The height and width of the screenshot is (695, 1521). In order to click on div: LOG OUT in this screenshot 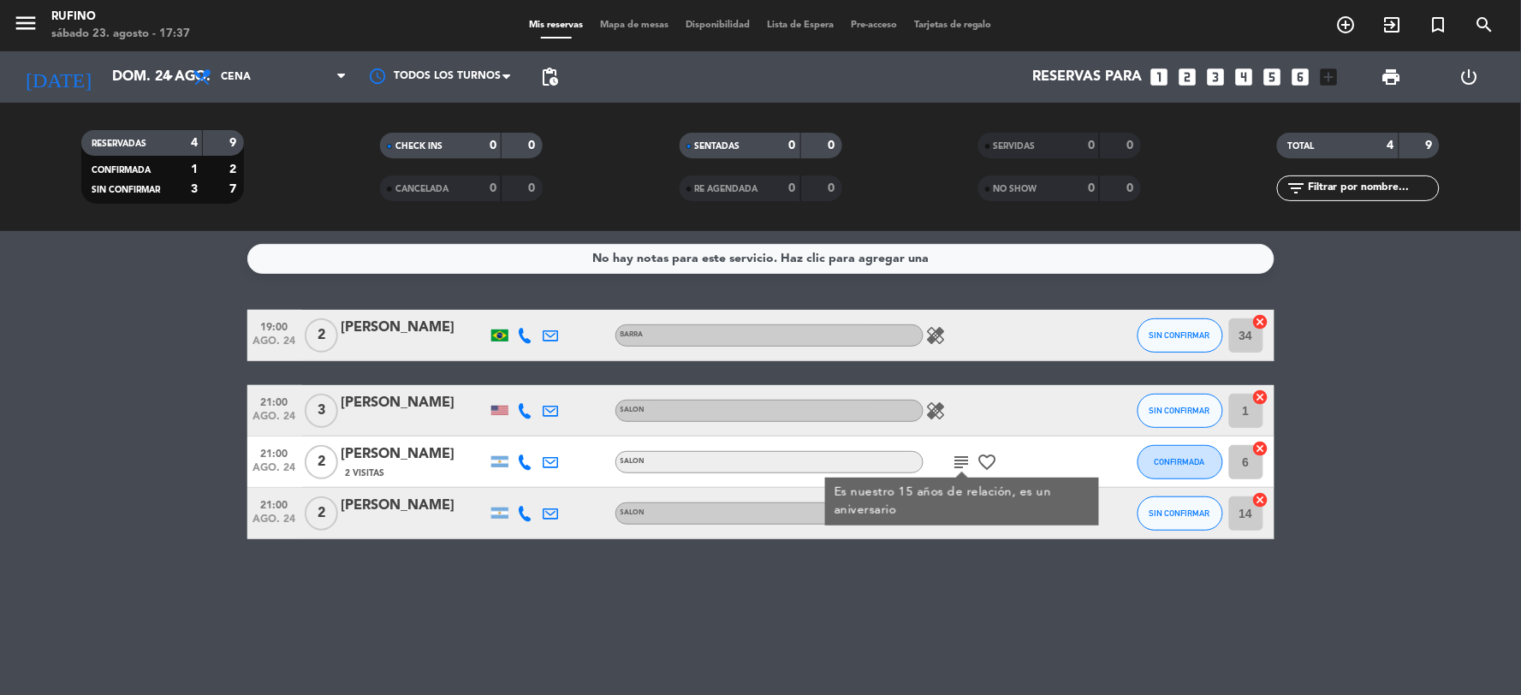, I will do `click(1468, 77)`.